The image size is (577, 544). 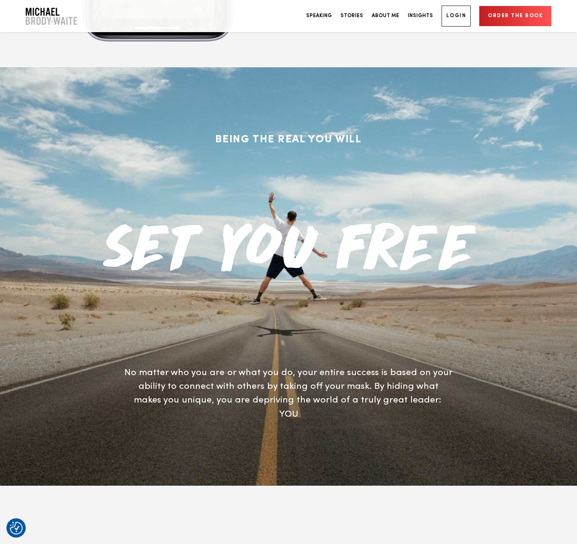 I want to click on a: Company Logo Company Logo, so click(x=51, y=16).